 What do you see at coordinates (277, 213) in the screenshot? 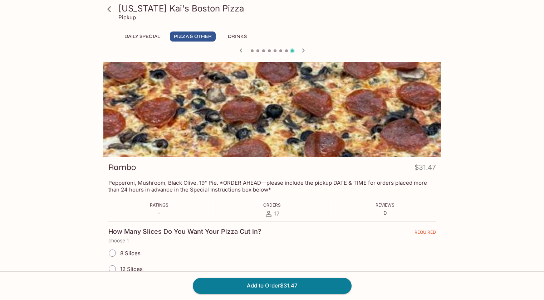
I see `span: 17` at bounding box center [277, 213].